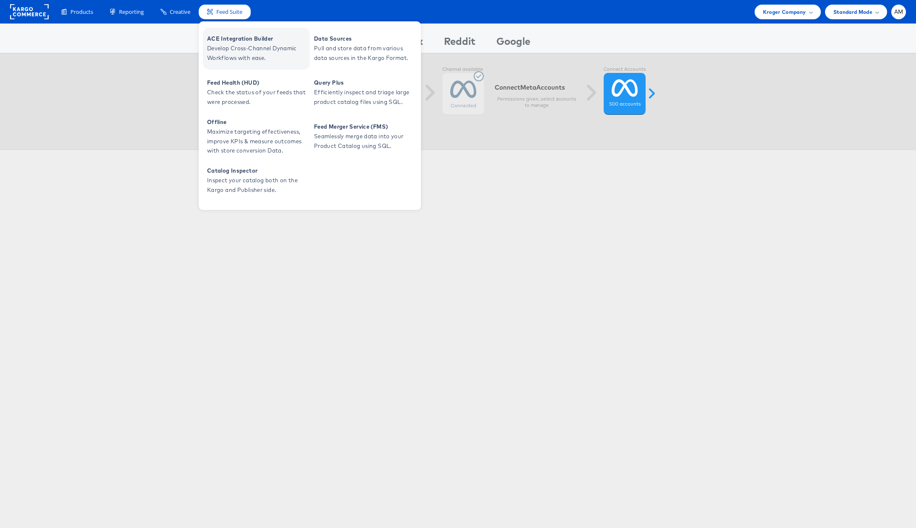 Image resolution: width=916 pixels, height=528 pixels. What do you see at coordinates (257, 39) in the screenshot?
I see `span: ACE Integration Builder` at bounding box center [257, 39].